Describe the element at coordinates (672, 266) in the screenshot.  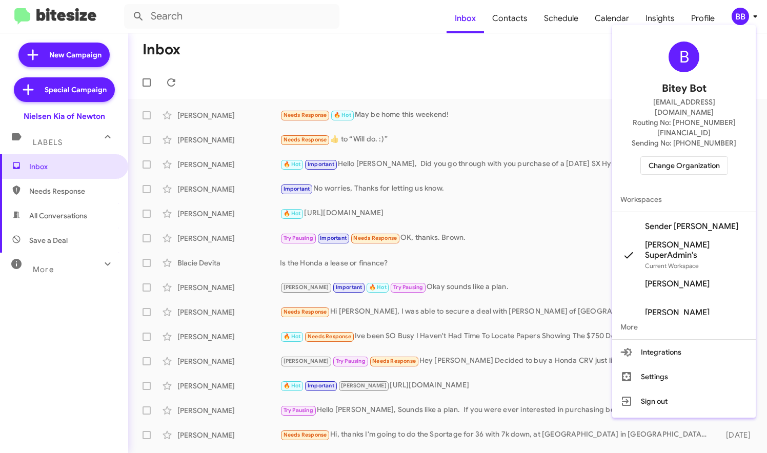
I see `span: Current Workspace` at that location.